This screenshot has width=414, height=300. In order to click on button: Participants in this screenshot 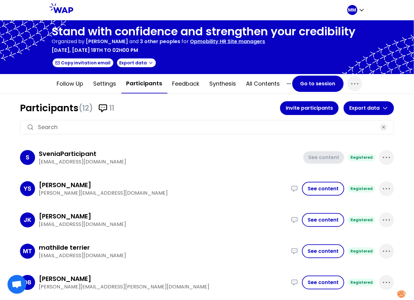, I will do `click(144, 84)`.